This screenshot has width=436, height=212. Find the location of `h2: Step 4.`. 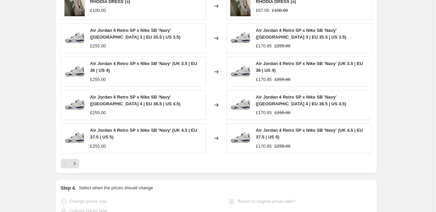

h2: Step 4. is located at coordinates (69, 188).